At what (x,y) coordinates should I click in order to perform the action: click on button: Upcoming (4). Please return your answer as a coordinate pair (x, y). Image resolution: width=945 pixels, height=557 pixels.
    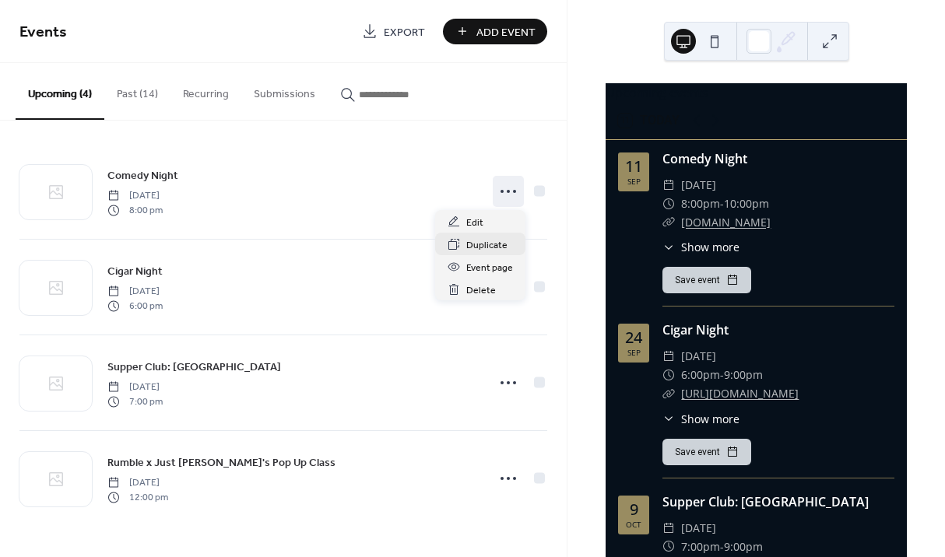
    Looking at the image, I should click on (60, 91).